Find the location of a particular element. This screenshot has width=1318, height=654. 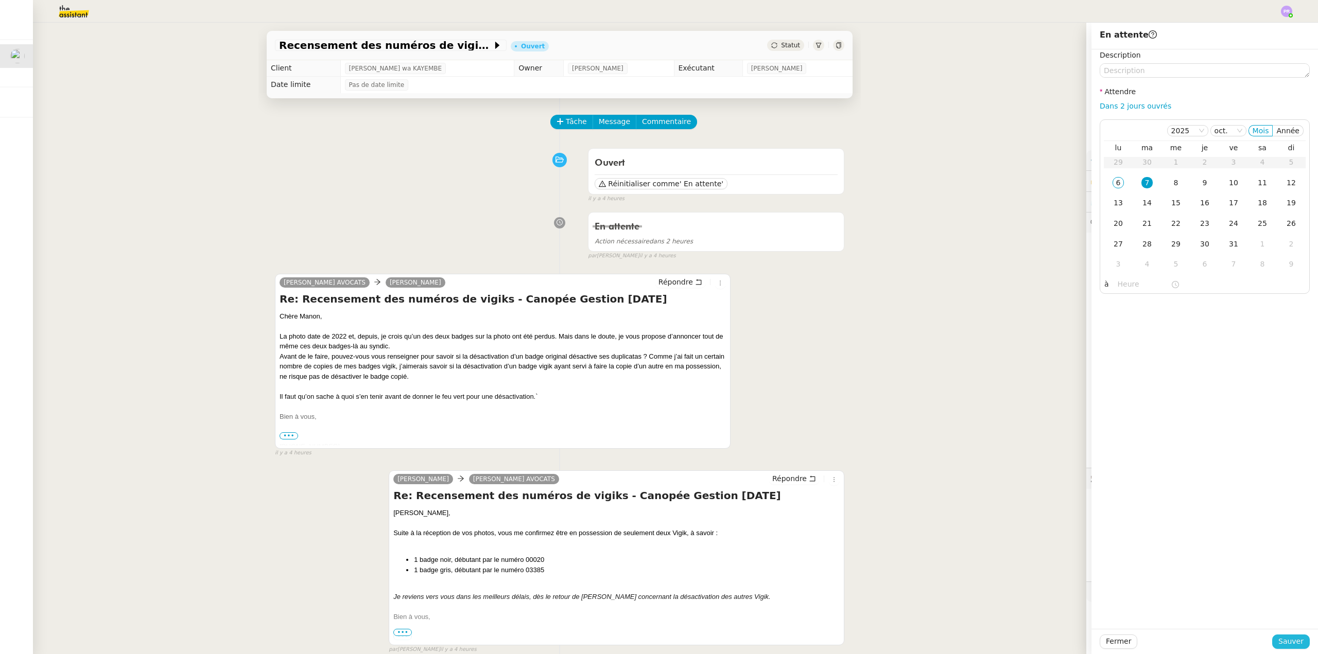

td: 19/10/2025 is located at coordinates (1291, 203).